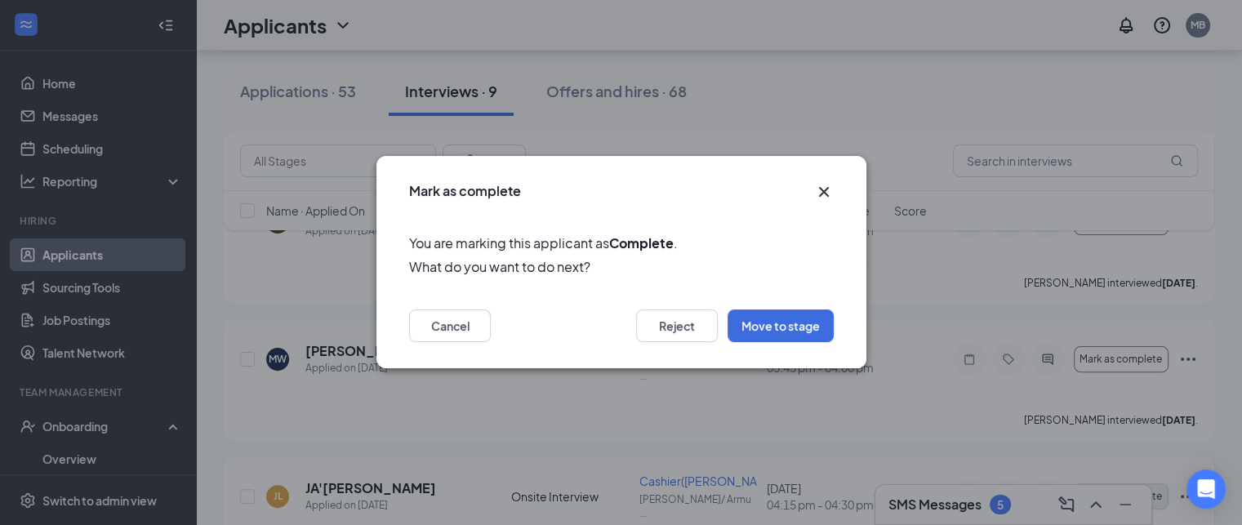 This screenshot has width=1242, height=525. I want to click on button: Cancel, so click(450, 327).